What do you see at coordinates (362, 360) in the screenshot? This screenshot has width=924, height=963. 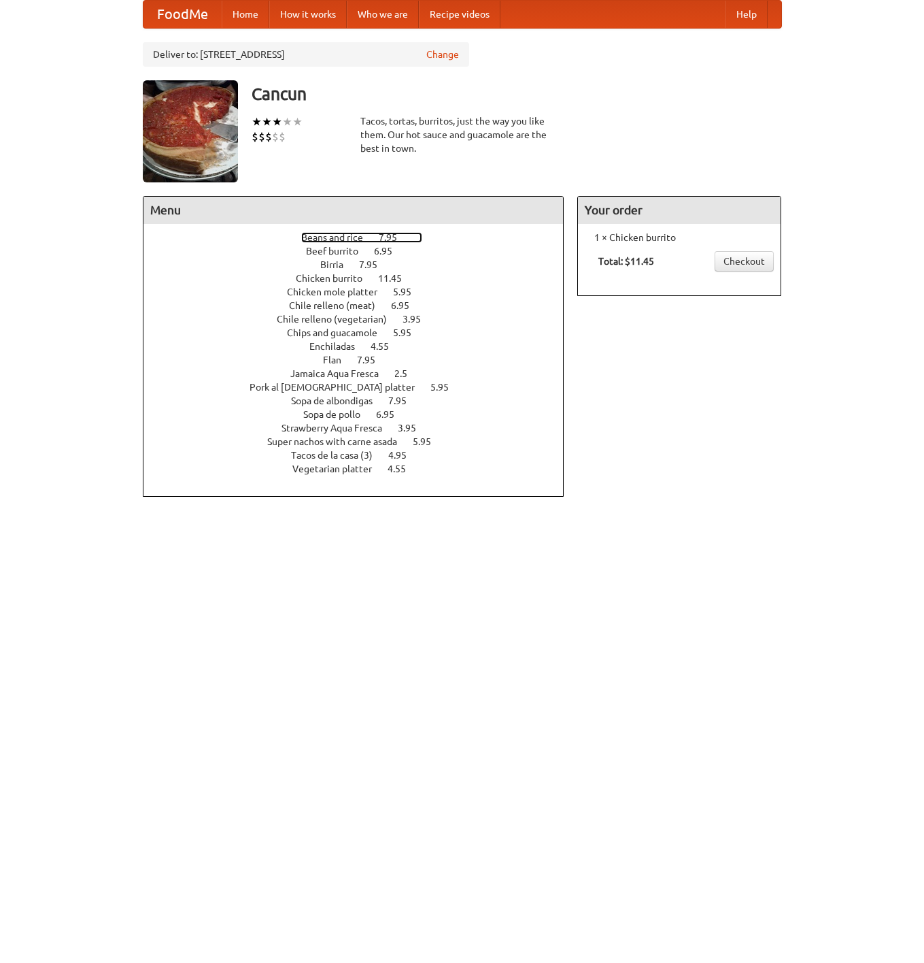 I see `a: Flan 7.95` at bounding box center [362, 360].